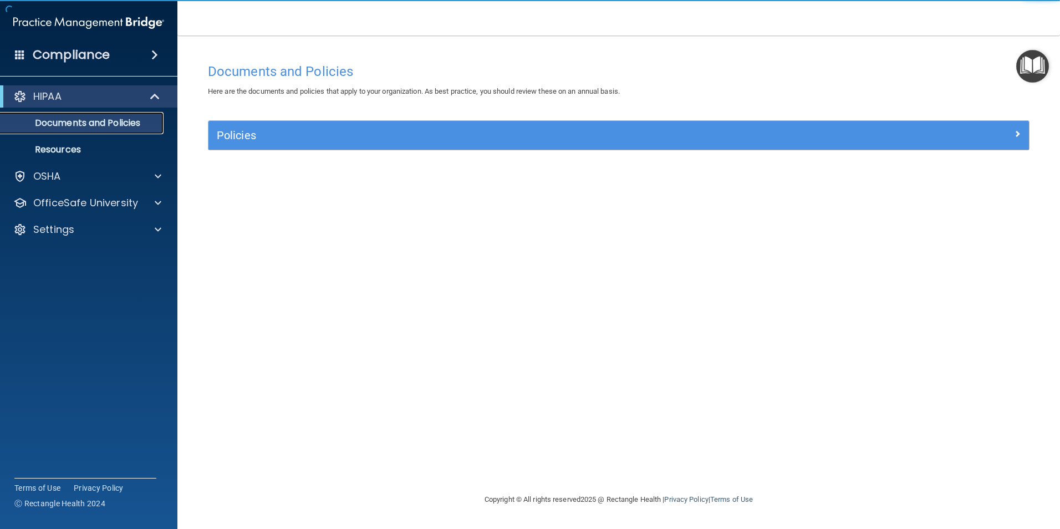  What do you see at coordinates (47, 96) in the screenshot?
I see `p: HIPAA` at bounding box center [47, 96].